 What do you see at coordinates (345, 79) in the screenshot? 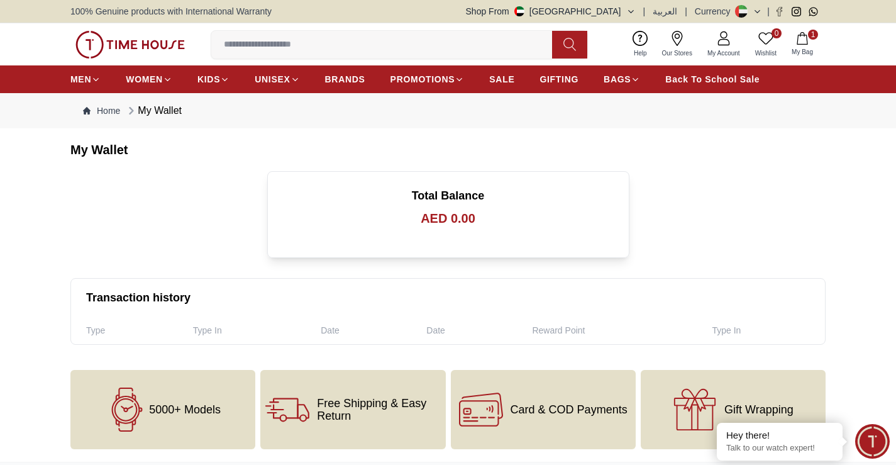
I see `span: BRANDS` at bounding box center [345, 79].